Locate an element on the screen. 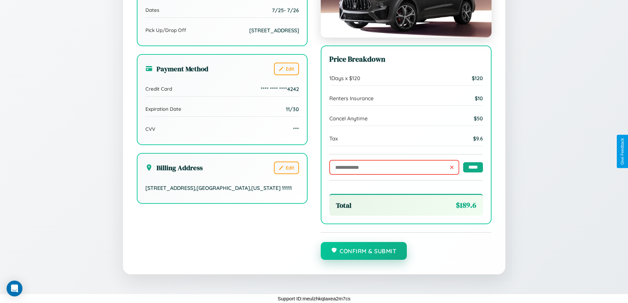 The height and width of the screenshot is (303, 628). span: $ 50 is located at coordinates (478, 118).